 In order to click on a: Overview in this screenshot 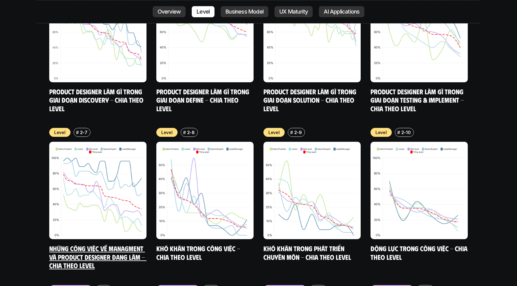, I will do `click(169, 12)`.